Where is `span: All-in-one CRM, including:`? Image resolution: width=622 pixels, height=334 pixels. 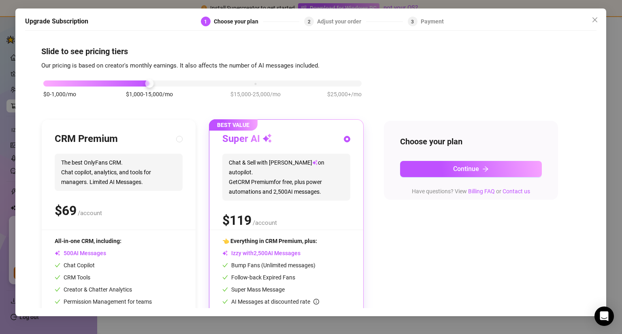 span: All-in-one CRM, including: is located at coordinates (88, 241).